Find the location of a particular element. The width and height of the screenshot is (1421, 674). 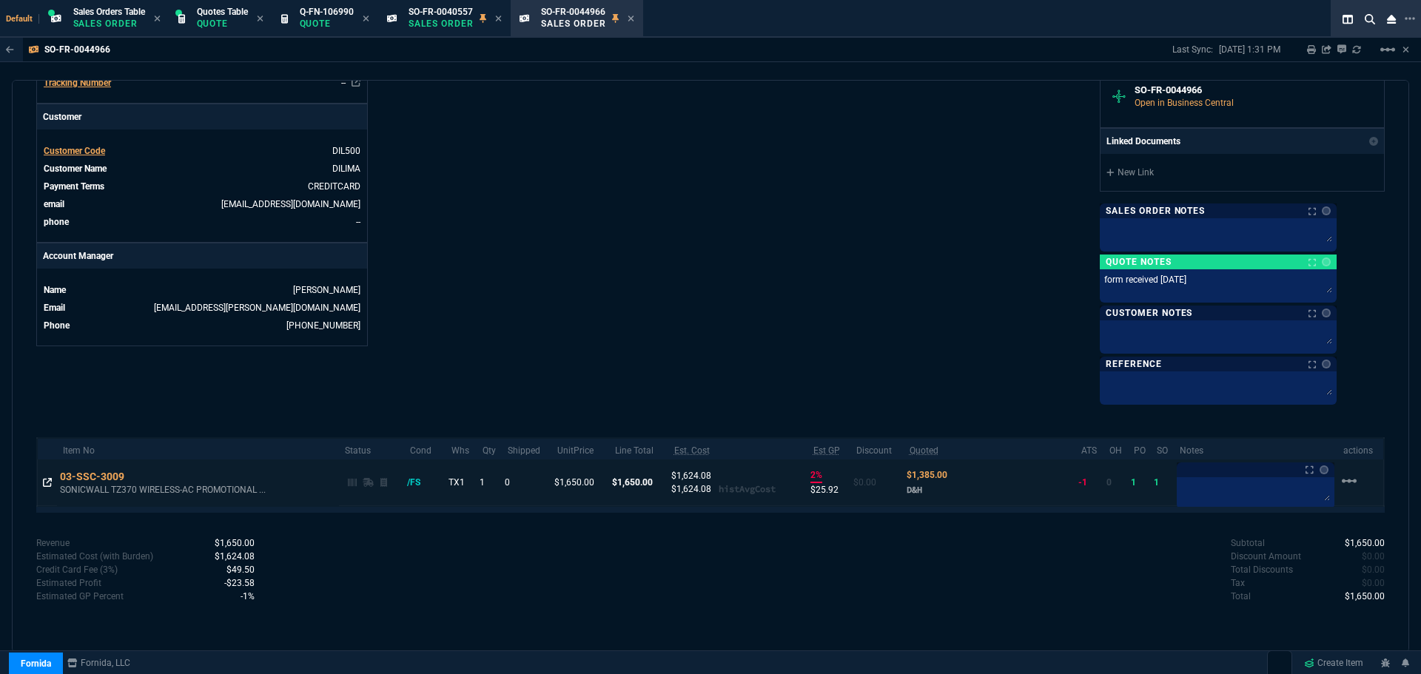

th: Whs is located at coordinates (461, 449).